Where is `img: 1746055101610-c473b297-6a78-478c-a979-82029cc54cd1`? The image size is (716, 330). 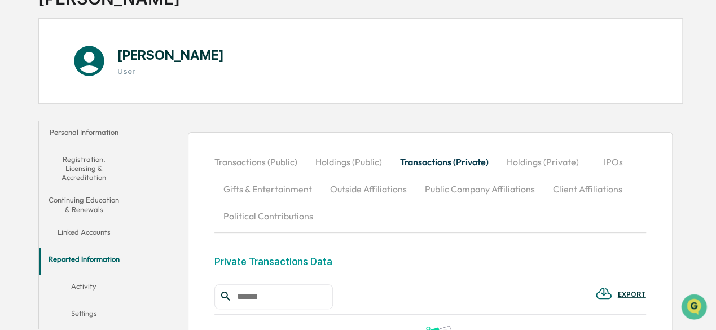
img: 1746055101610-c473b297-6a78-478c-a979-82029cc54cd1 is located at coordinates (21, 96).